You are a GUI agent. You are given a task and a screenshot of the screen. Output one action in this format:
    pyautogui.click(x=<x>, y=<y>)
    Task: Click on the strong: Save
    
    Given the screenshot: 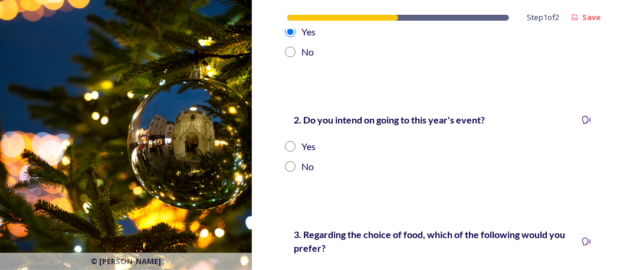 What is the action you would take?
    pyautogui.click(x=592, y=17)
    